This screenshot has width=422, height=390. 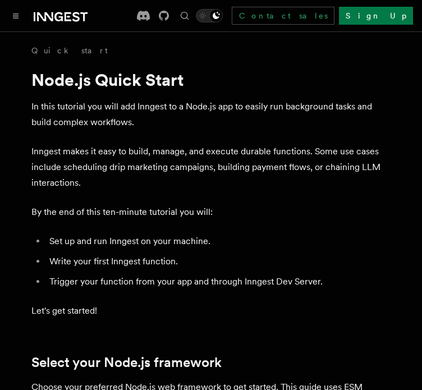 What do you see at coordinates (126, 363) in the screenshot?
I see `a: Select your Node.js framework` at bounding box center [126, 363].